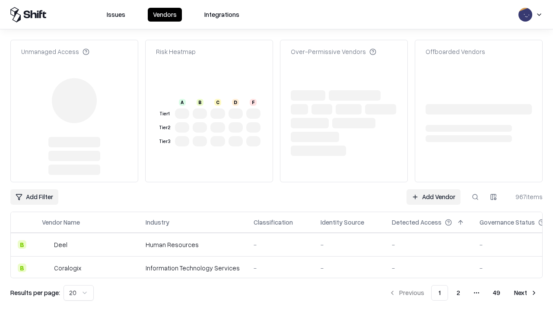 This screenshot has width=553, height=311. I want to click on div: Unmanaged Access, so click(55, 51).